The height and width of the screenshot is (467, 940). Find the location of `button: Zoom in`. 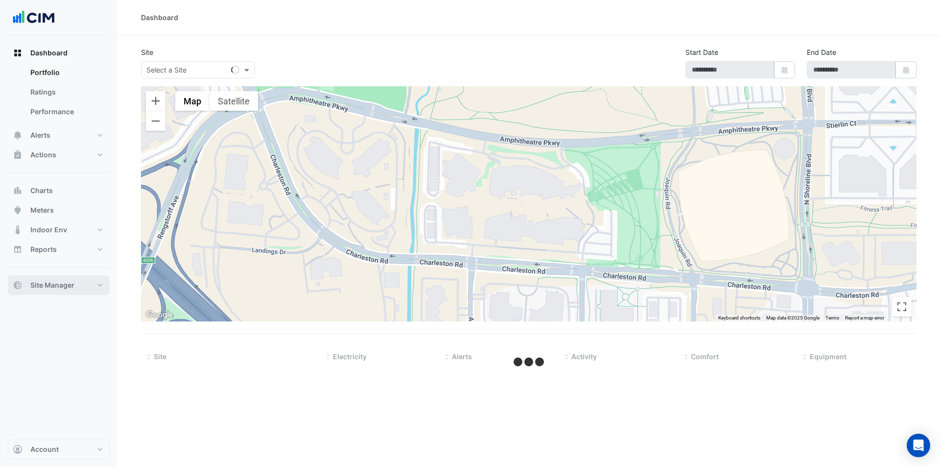

button: Zoom in is located at coordinates (156, 101).